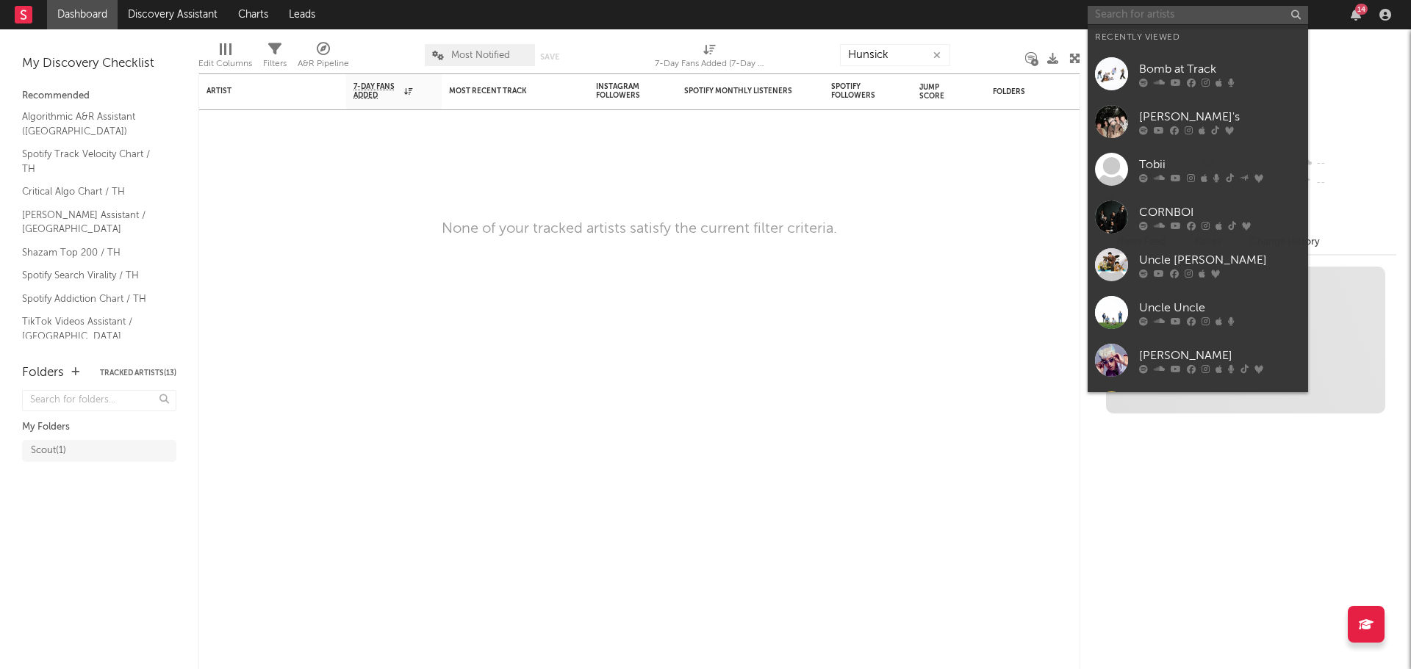 Image resolution: width=1411 pixels, height=669 pixels. What do you see at coordinates (550, 57) in the screenshot?
I see `button: Save` at bounding box center [550, 57].